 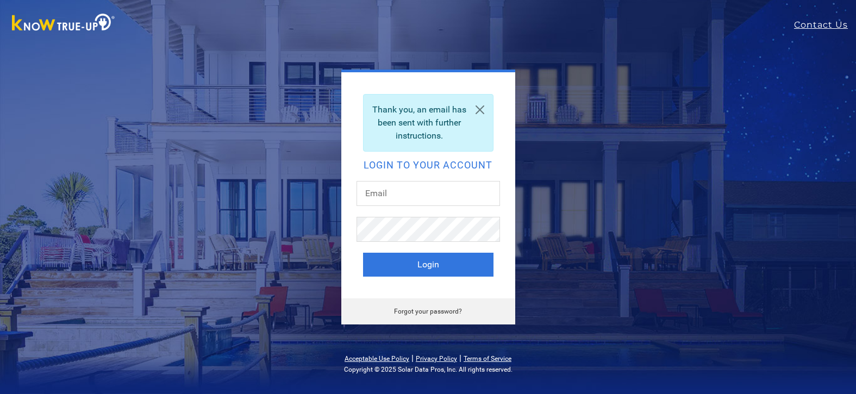 I want to click on button: Login, so click(x=428, y=265).